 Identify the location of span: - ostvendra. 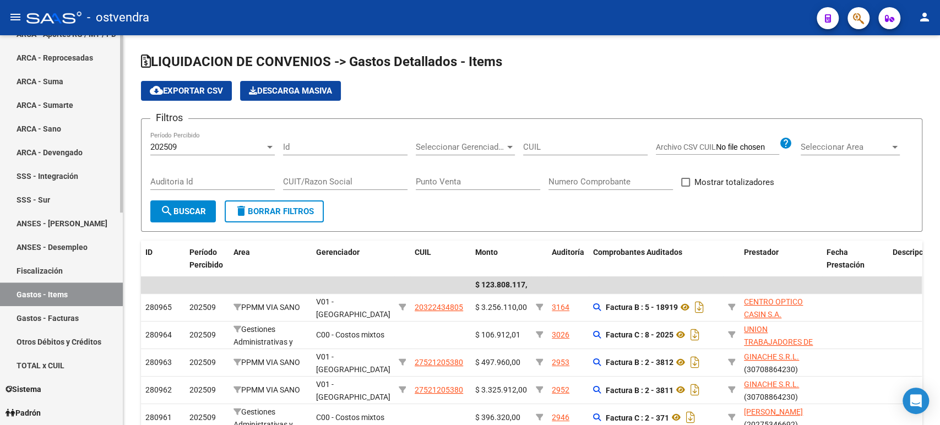
(118, 18).